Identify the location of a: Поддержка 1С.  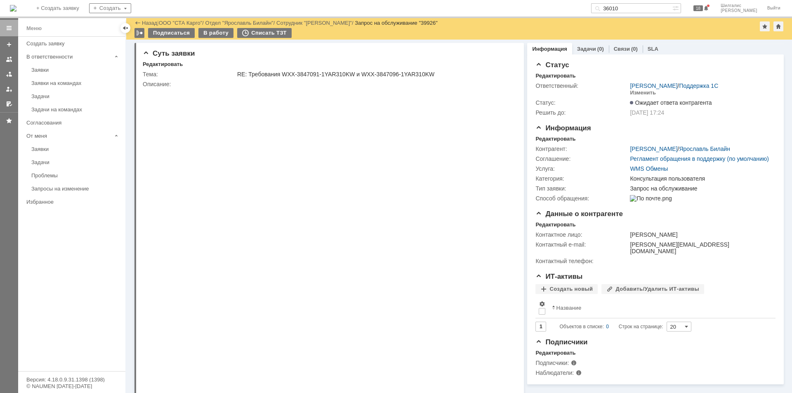
(698, 86).